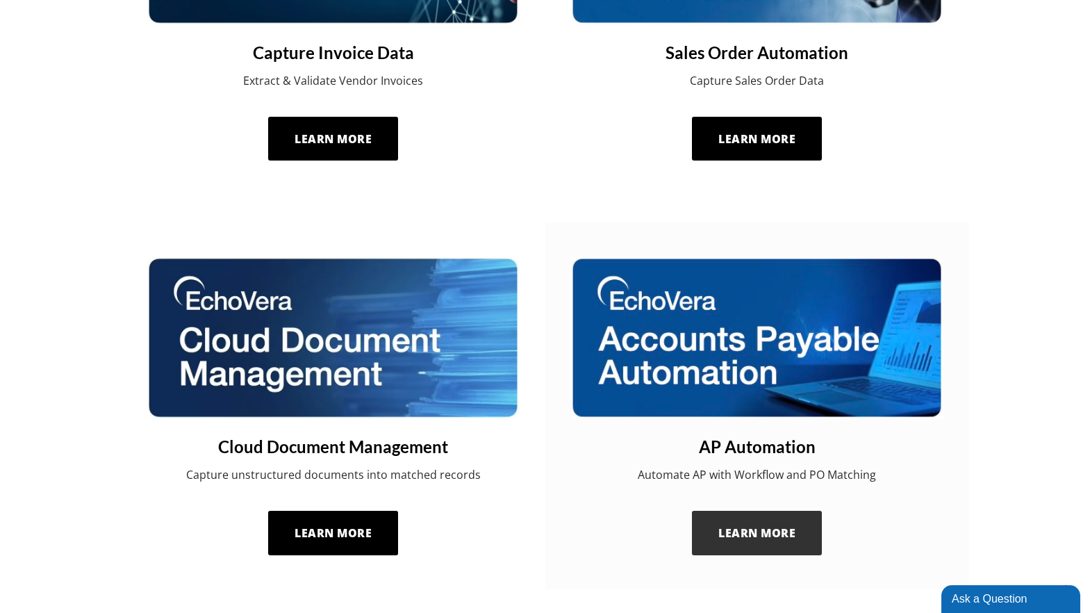 This screenshot has width=1090, height=613. I want to click on p: Capture Sales Order Data, so click(756, 81).